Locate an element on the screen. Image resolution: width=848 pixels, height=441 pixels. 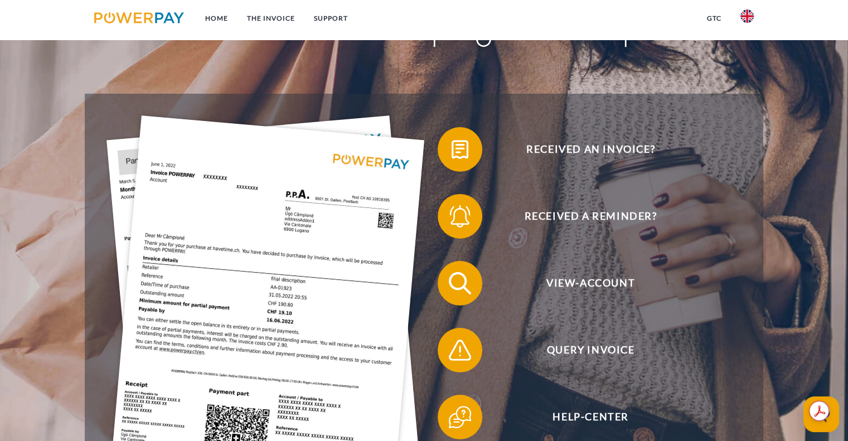
button: View-Account is located at coordinates (583, 283).